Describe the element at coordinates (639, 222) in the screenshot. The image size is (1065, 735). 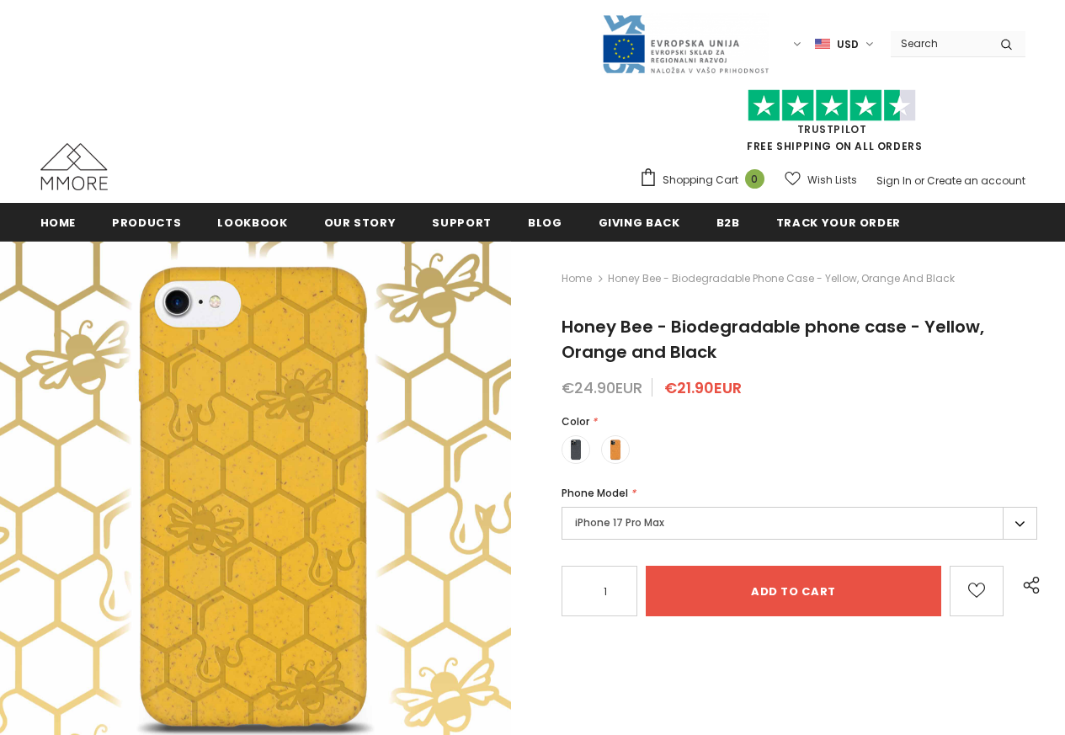
I see `a: Giving back` at that location.